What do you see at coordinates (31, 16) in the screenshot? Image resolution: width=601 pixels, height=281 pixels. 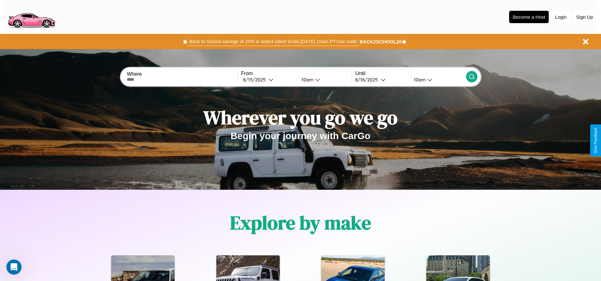 I see `img: logo` at bounding box center [31, 16].